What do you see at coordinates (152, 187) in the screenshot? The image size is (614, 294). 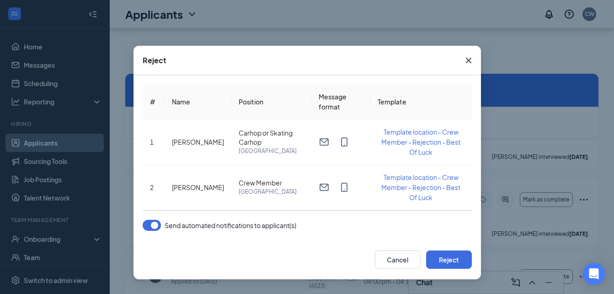 I see `span: 2` at bounding box center [152, 187].